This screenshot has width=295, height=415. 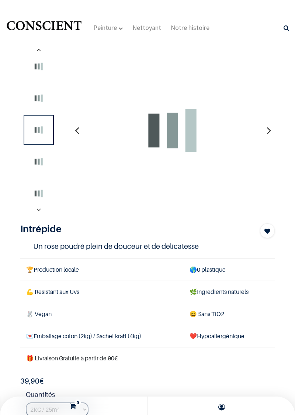 What do you see at coordinates (44, 28) in the screenshot?
I see `img: Conscient` at bounding box center [44, 28].